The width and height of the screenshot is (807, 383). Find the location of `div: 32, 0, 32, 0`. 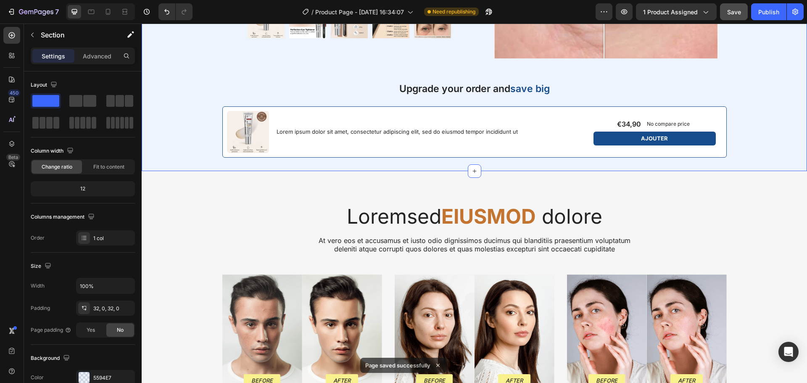

div: 32, 0, 32, 0 is located at coordinates (113, 308).